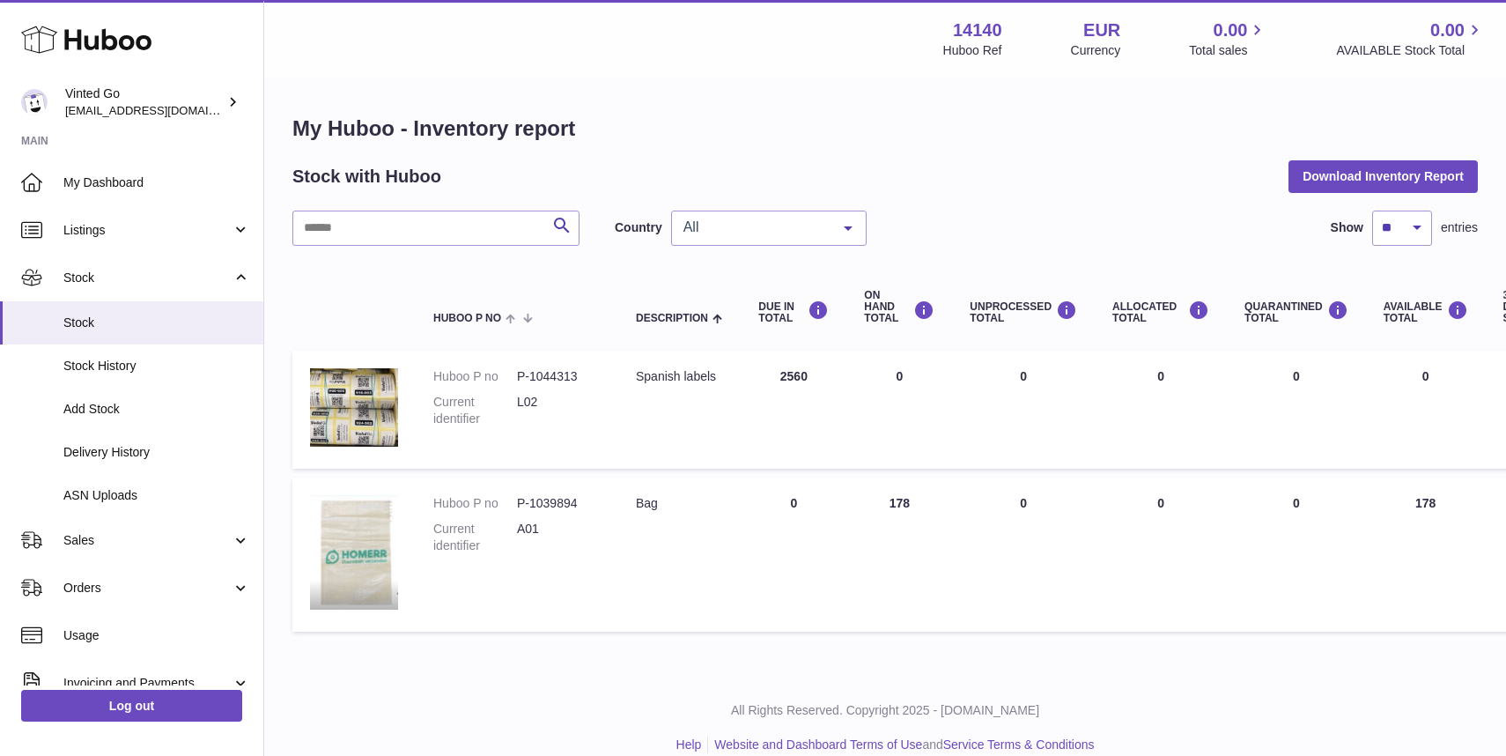 The image size is (1506, 756). Describe the element at coordinates (147, 682) in the screenshot. I see `span: Invoicing and Payments` at that location.